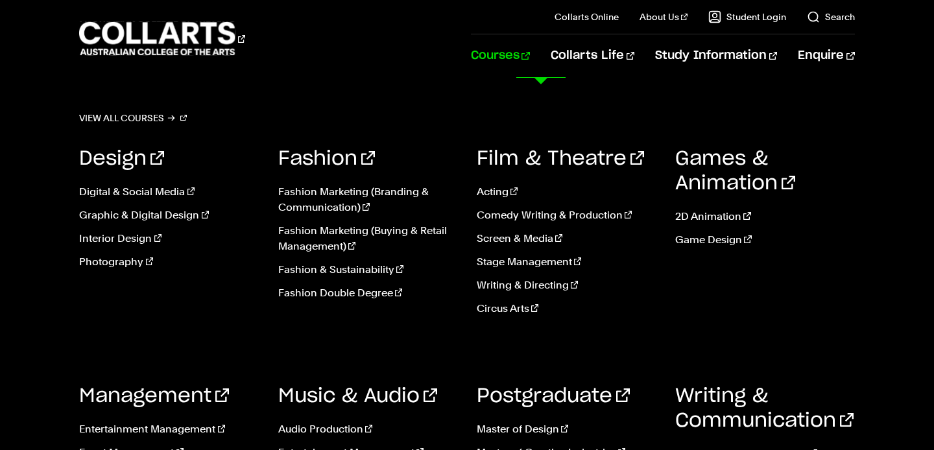 The width and height of the screenshot is (934, 450). I want to click on a: Collarts Life, so click(592, 56).